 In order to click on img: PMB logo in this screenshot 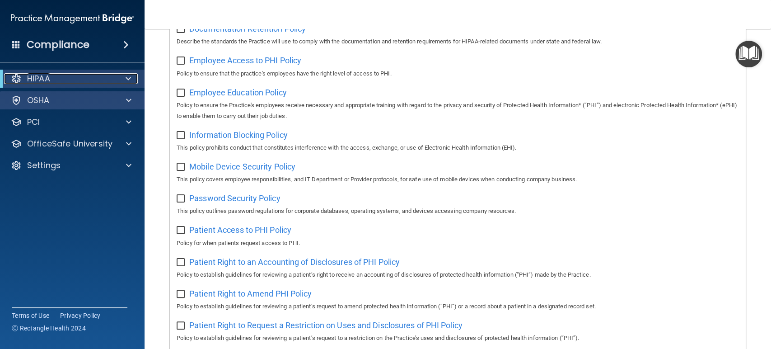, I will do `click(72, 19)`.